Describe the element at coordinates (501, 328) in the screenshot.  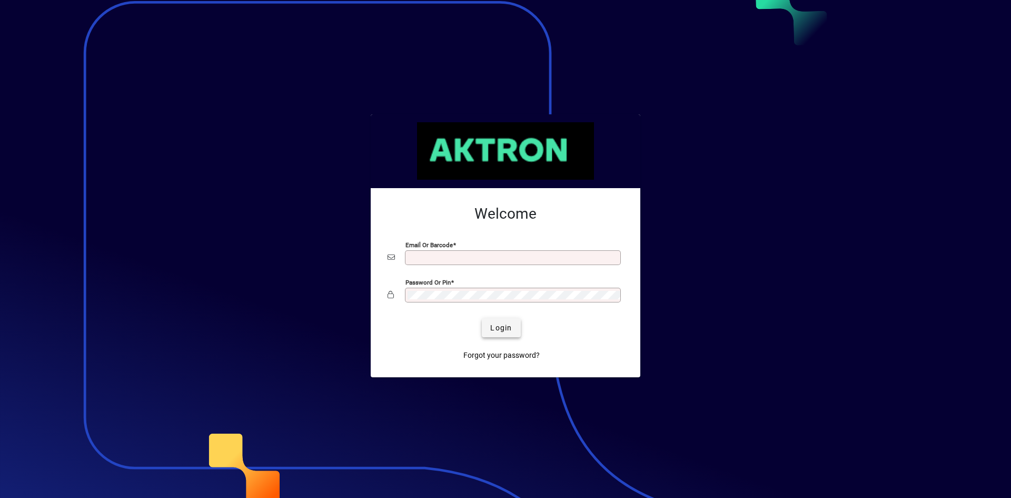
I see `span: Login` at that location.